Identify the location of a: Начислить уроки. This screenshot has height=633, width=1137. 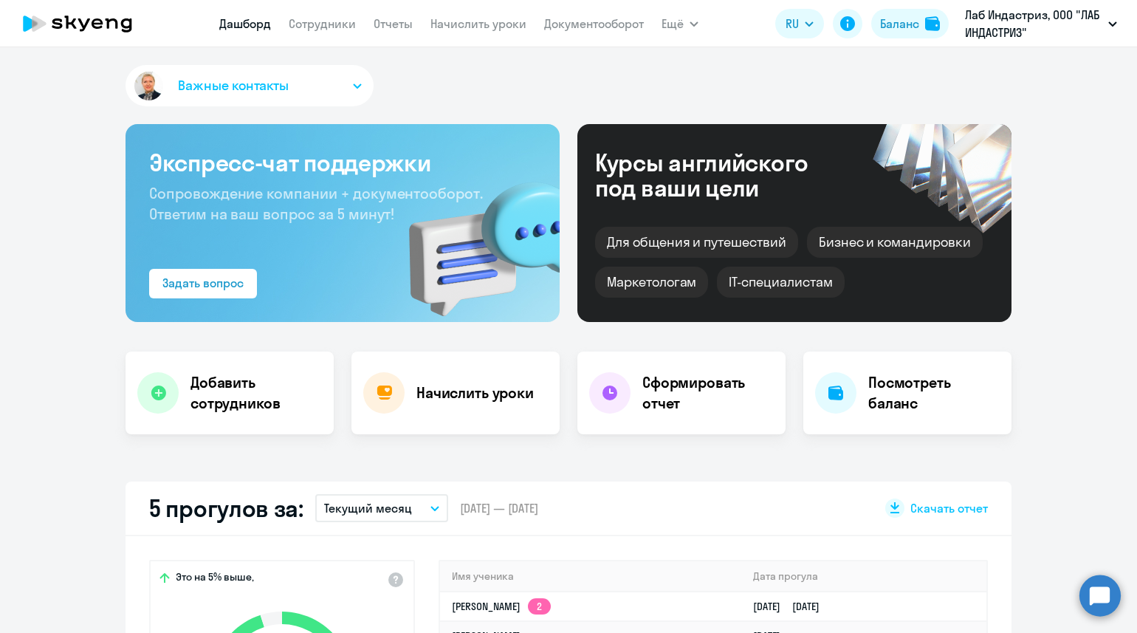
(478, 24).